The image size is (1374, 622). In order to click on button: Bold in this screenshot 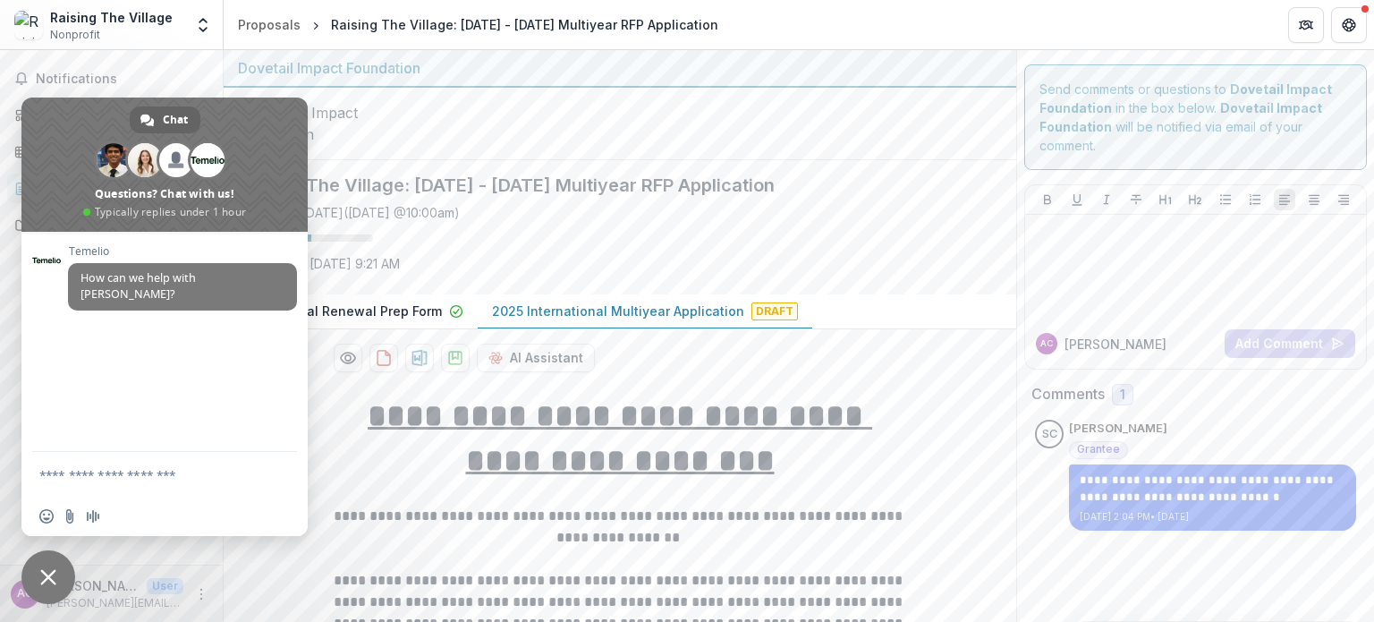, I will do `click(1048, 200)`.